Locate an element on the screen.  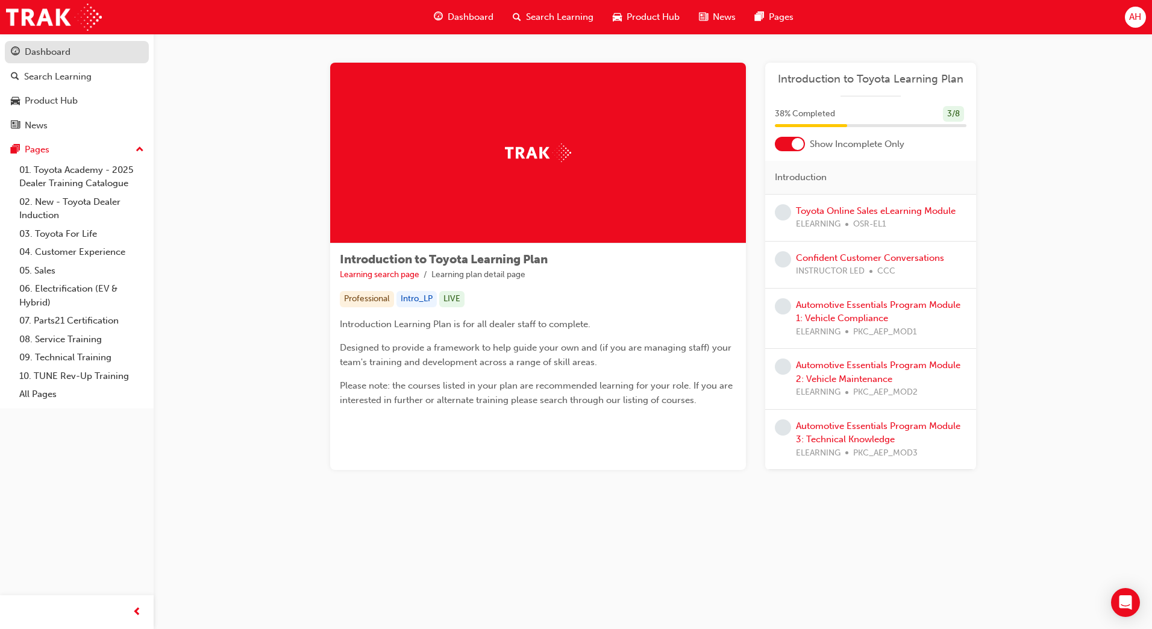
a: guage-iconDashboard is located at coordinates (463, 17).